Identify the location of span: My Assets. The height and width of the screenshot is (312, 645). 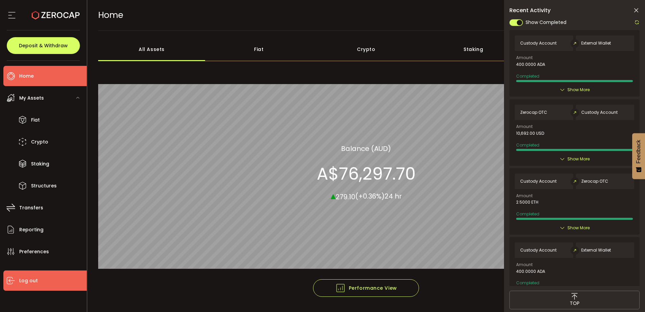
(31, 98).